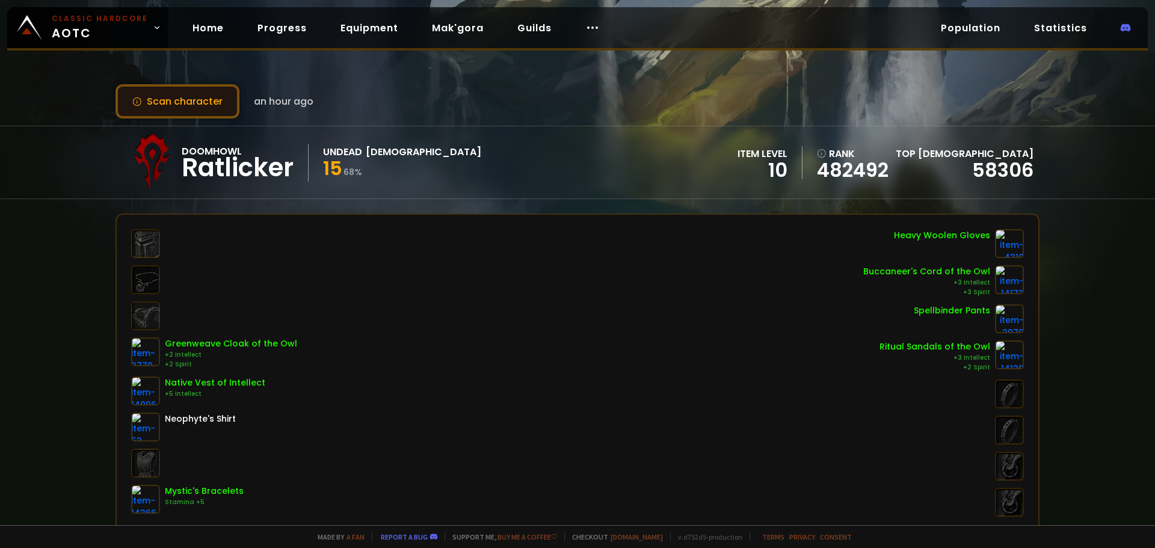 This screenshot has width=1155, height=548. Describe the element at coordinates (352, 172) in the screenshot. I see `small: 68 %` at that location.